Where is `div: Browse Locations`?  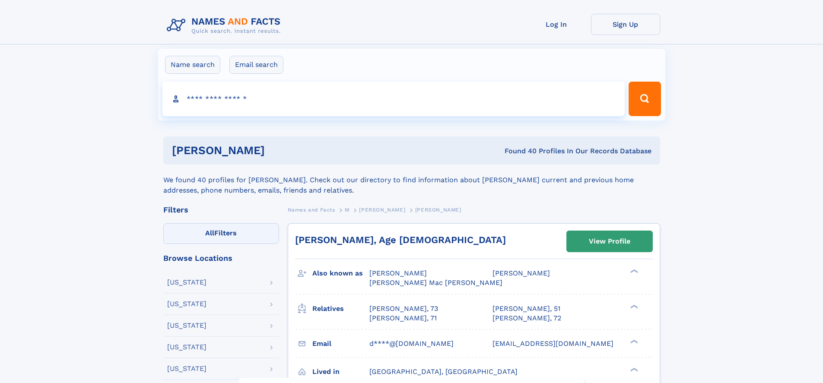 div: Browse Locations is located at coordinates (221, 258).